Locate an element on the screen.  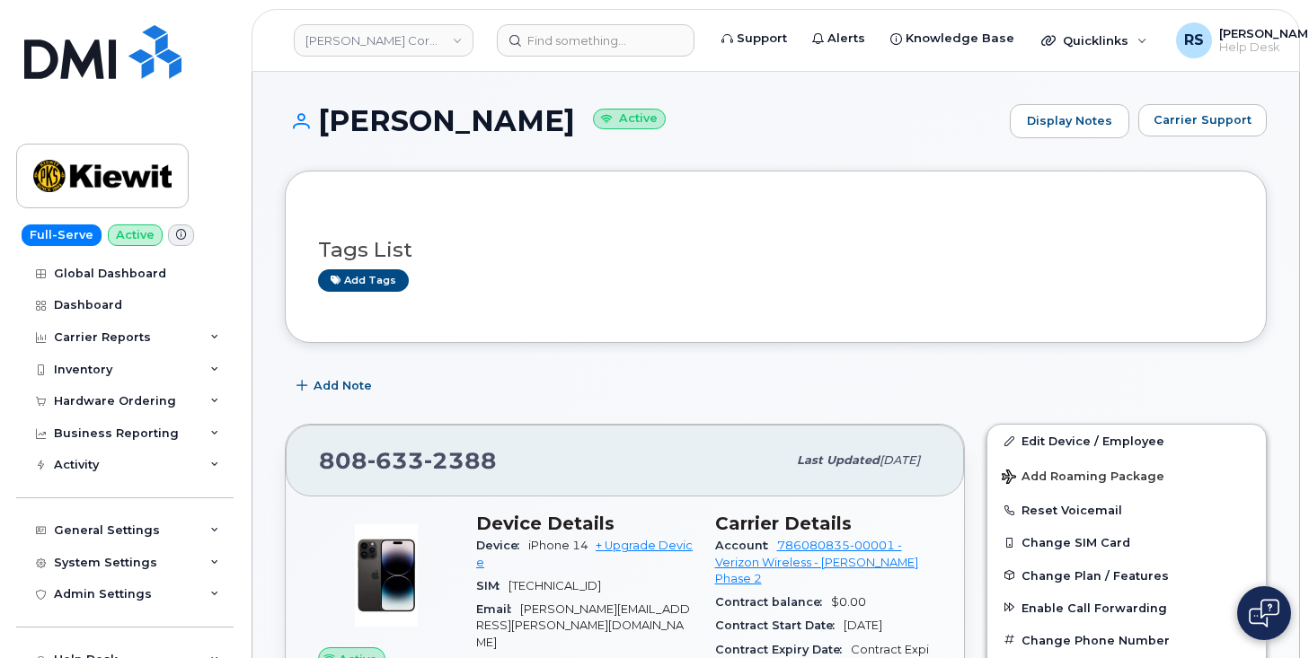
button: Enable Call Forwarding is located at coordinates (1126, 608).